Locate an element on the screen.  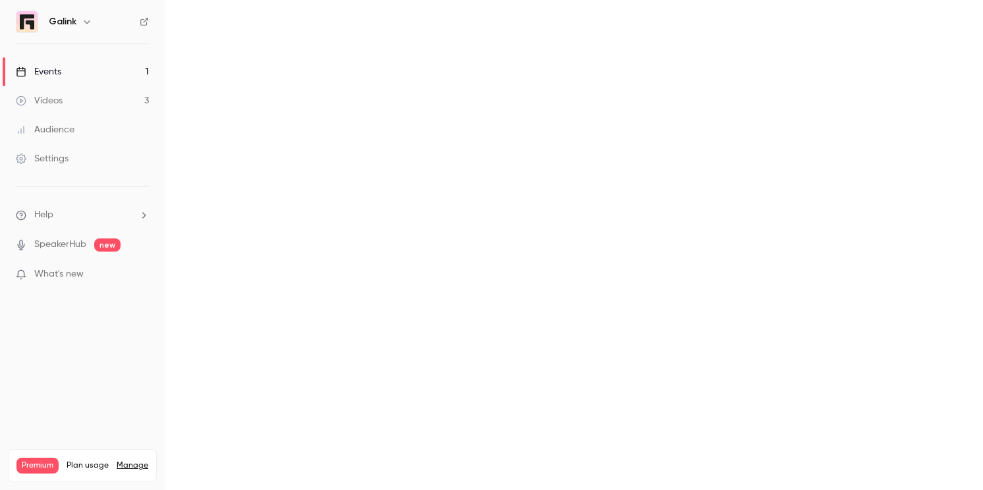
a: SpeakerHub is located at coordinates (60, 244).